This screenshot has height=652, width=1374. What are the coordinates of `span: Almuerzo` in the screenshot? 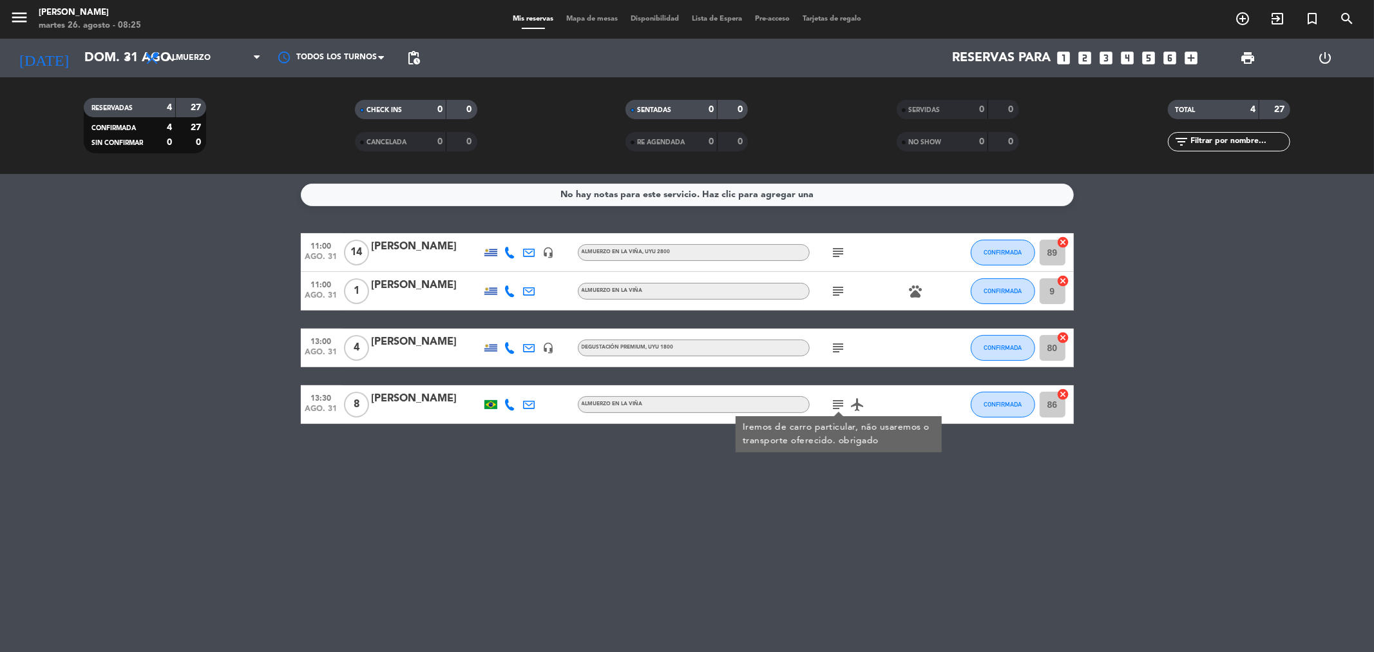 It's located at (188, 58).